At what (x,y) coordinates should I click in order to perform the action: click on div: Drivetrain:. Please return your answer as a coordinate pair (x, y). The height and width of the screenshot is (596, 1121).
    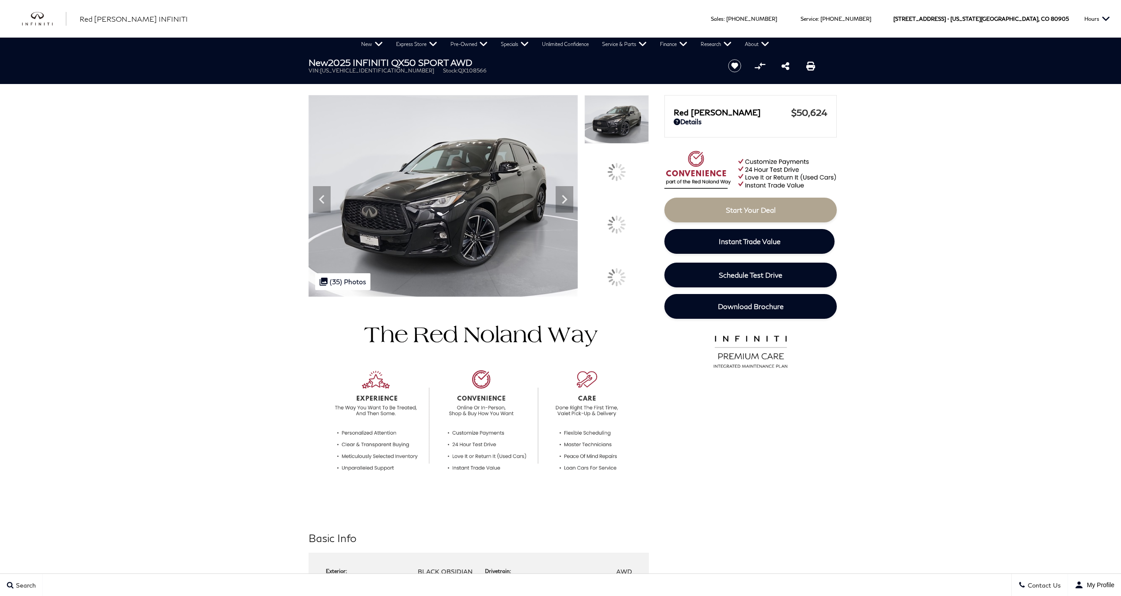
    Looking at the image, I should click on (500, 571).